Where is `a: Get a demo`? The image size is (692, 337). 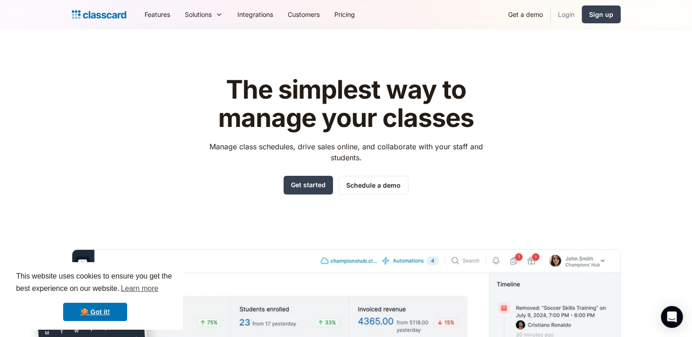 a: Get a demo is located at coordinates (525, 14).